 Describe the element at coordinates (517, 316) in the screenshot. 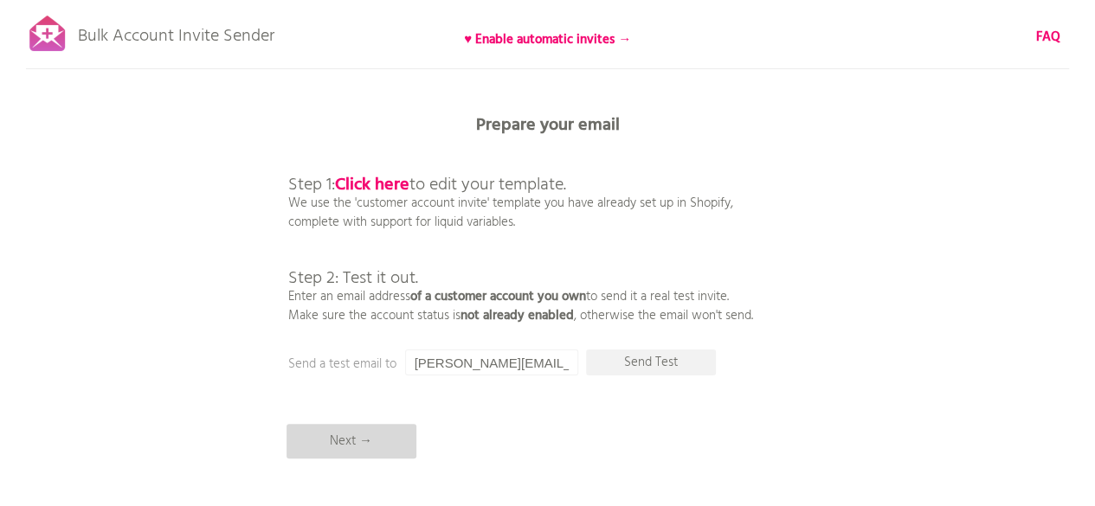

I see `b: not already enabled` at that location.